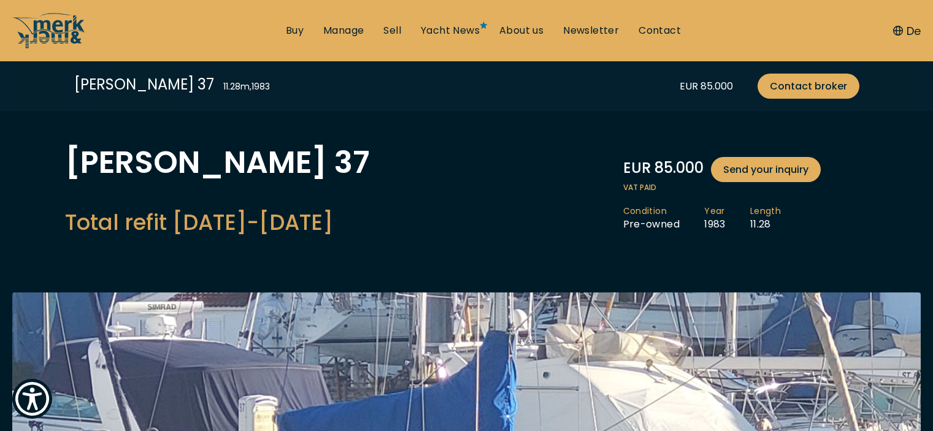  Describe the element at coordinates (808, 86) in the screenshot. I see `a: Contact broker` at that location.